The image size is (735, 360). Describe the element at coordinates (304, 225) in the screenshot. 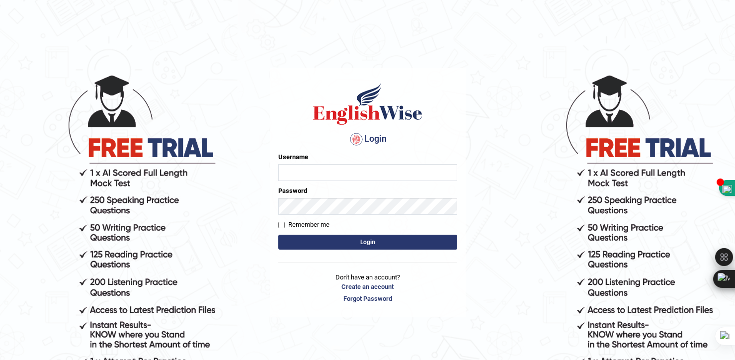

I see `label: Remember me` at that location.